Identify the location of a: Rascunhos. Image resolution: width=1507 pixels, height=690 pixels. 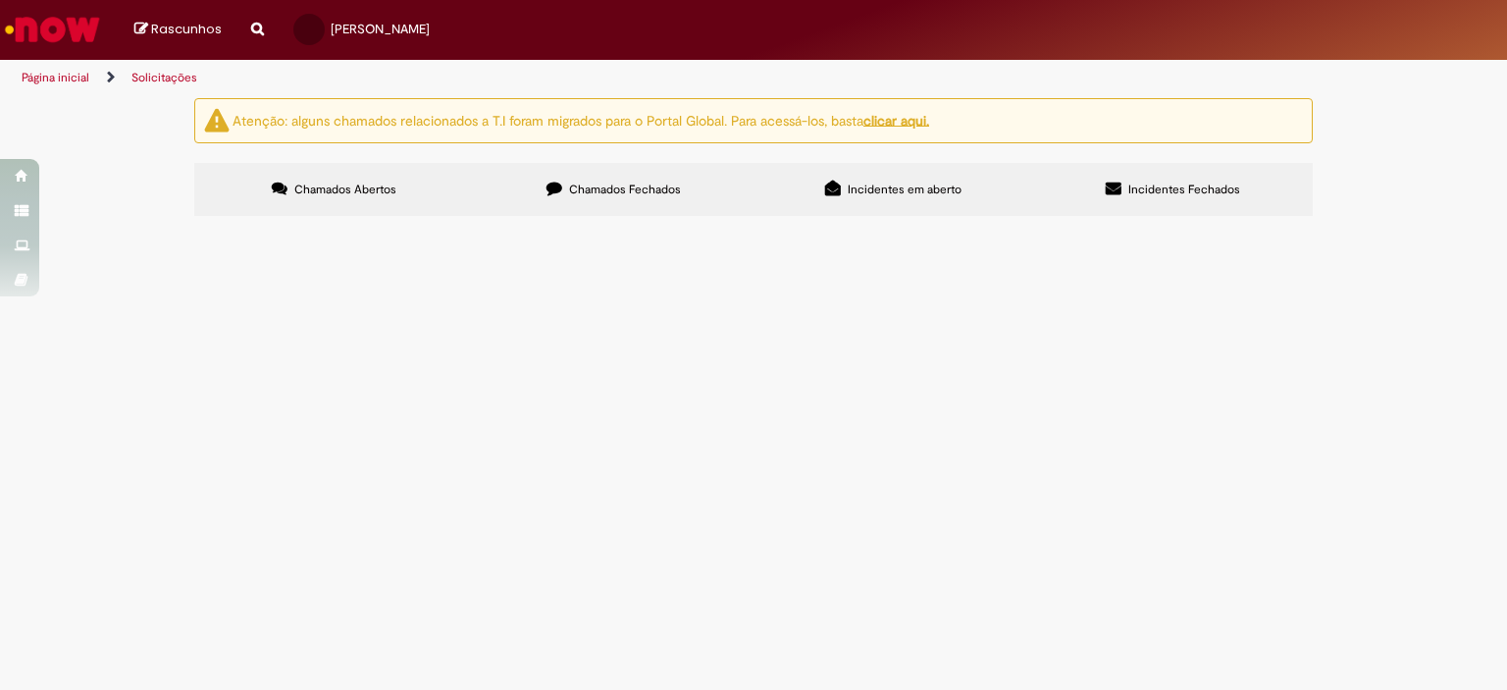
(178, 29).